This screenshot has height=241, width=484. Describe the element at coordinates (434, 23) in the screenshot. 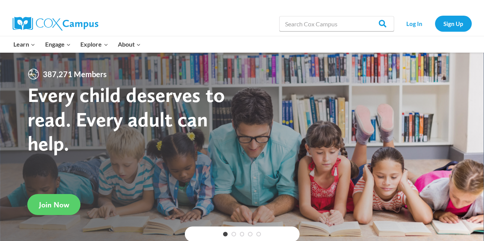

I see `nav: Secondary Navigation` at that location.